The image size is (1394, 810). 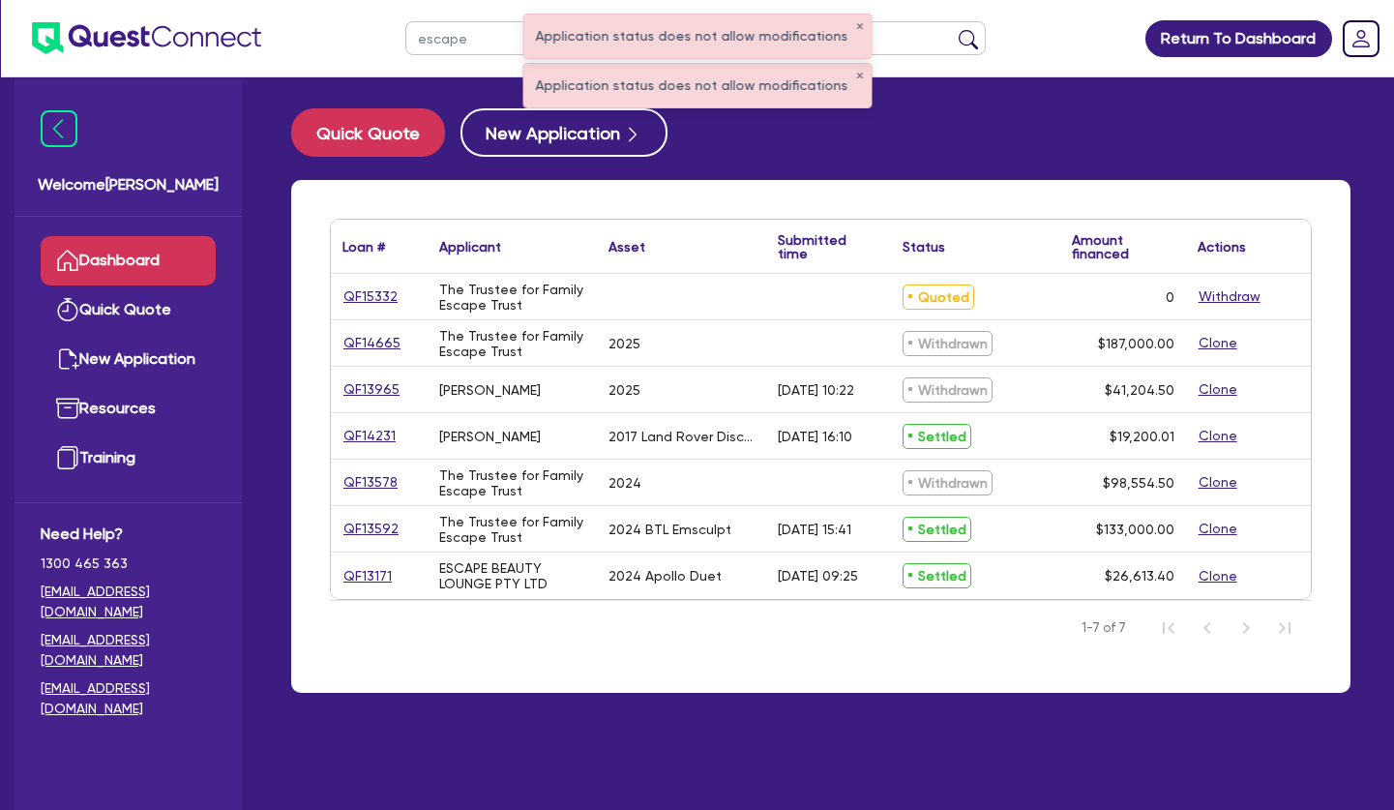 What do you see at coordinates (669, 529) in the screenshot?
I see `div: 2024 BTL Emsculpt` at bounding box center [669, 529].